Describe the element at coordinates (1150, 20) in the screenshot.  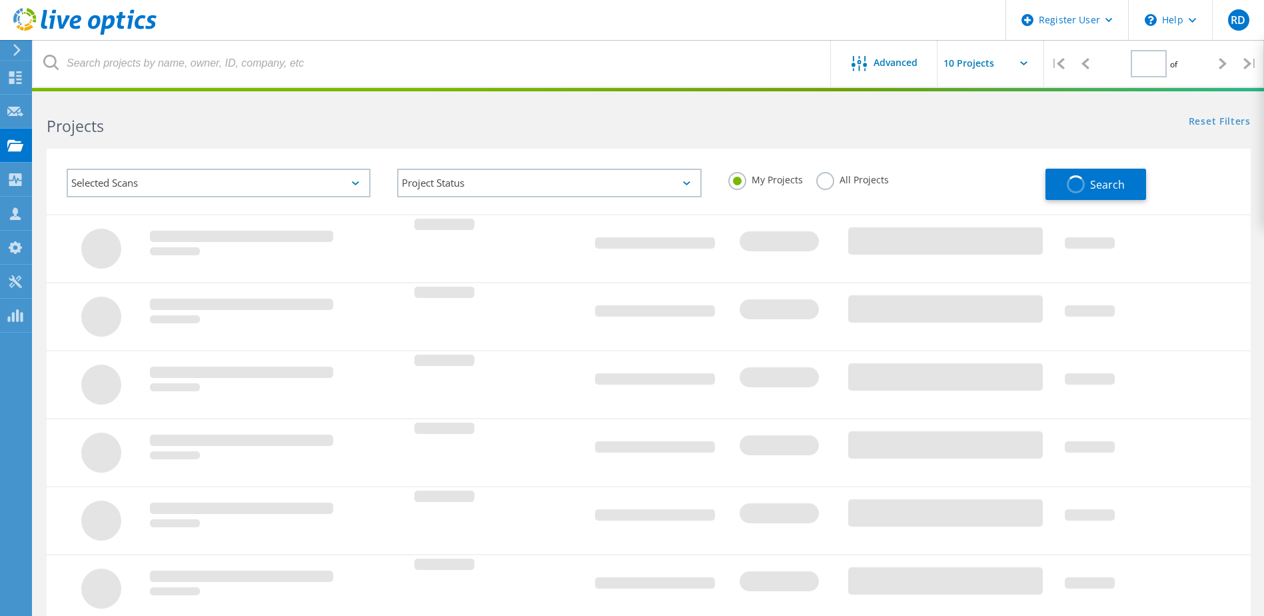
I see `svg: \n` at that location.